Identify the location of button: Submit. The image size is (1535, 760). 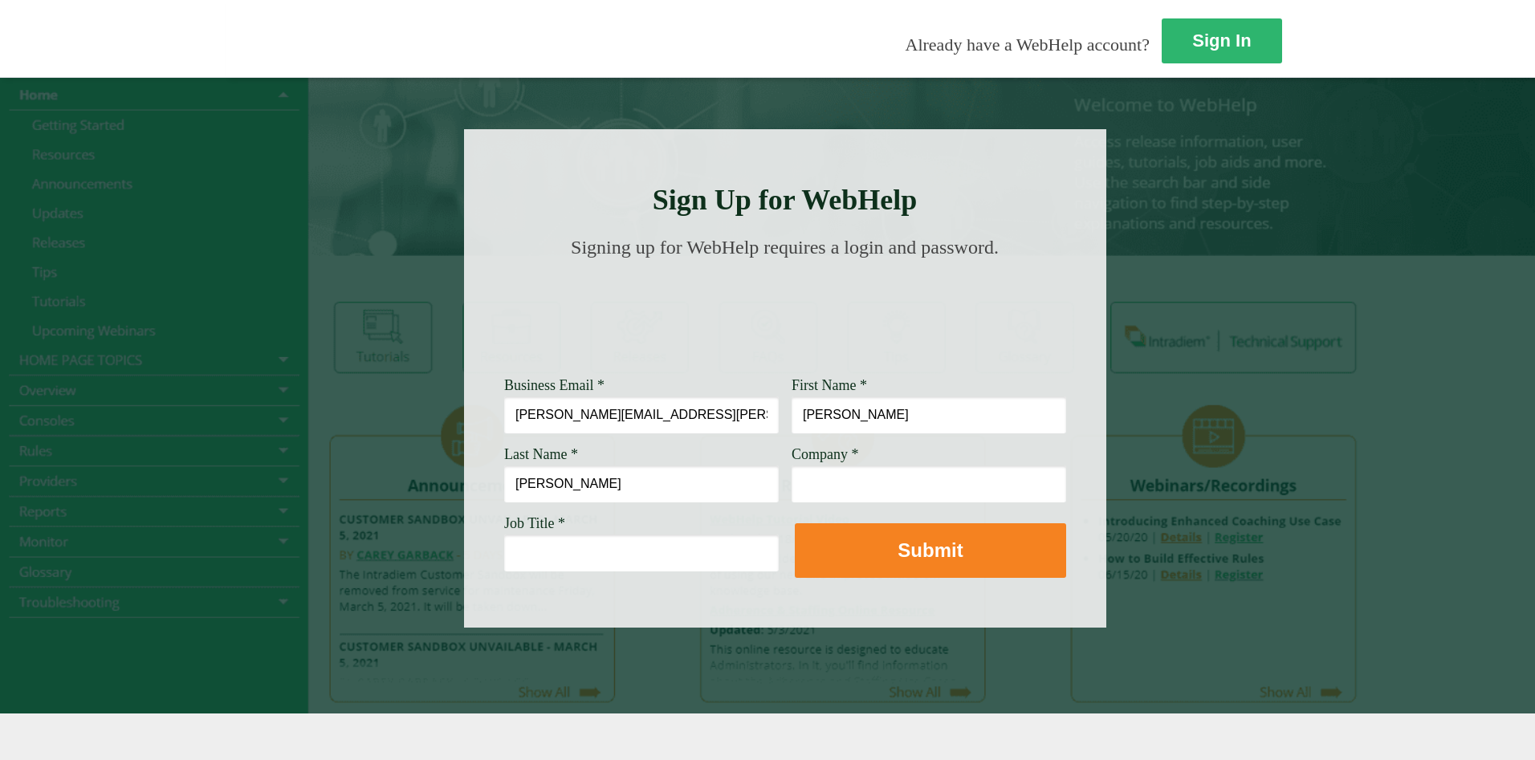
(931, 551).